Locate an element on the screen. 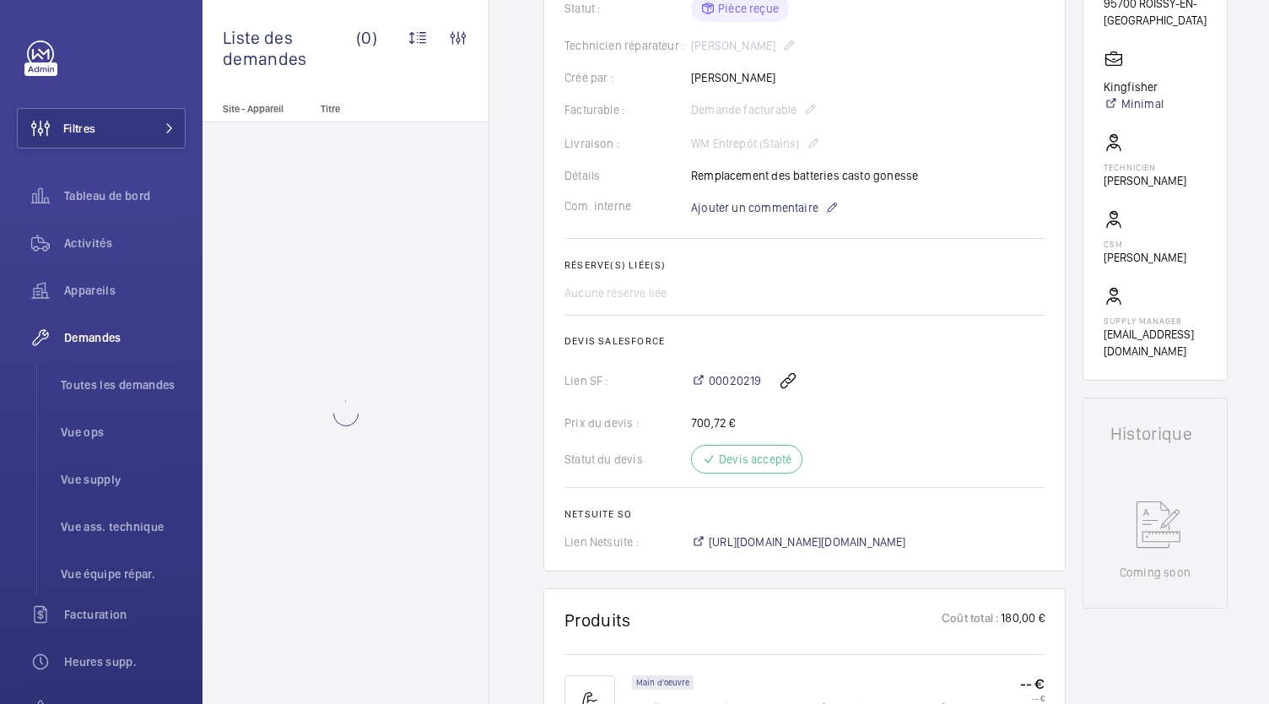 Image resolution: width=1269 pixels, height=704 pixels. span: Vue ass. technique is located at coordinates (123, 526).